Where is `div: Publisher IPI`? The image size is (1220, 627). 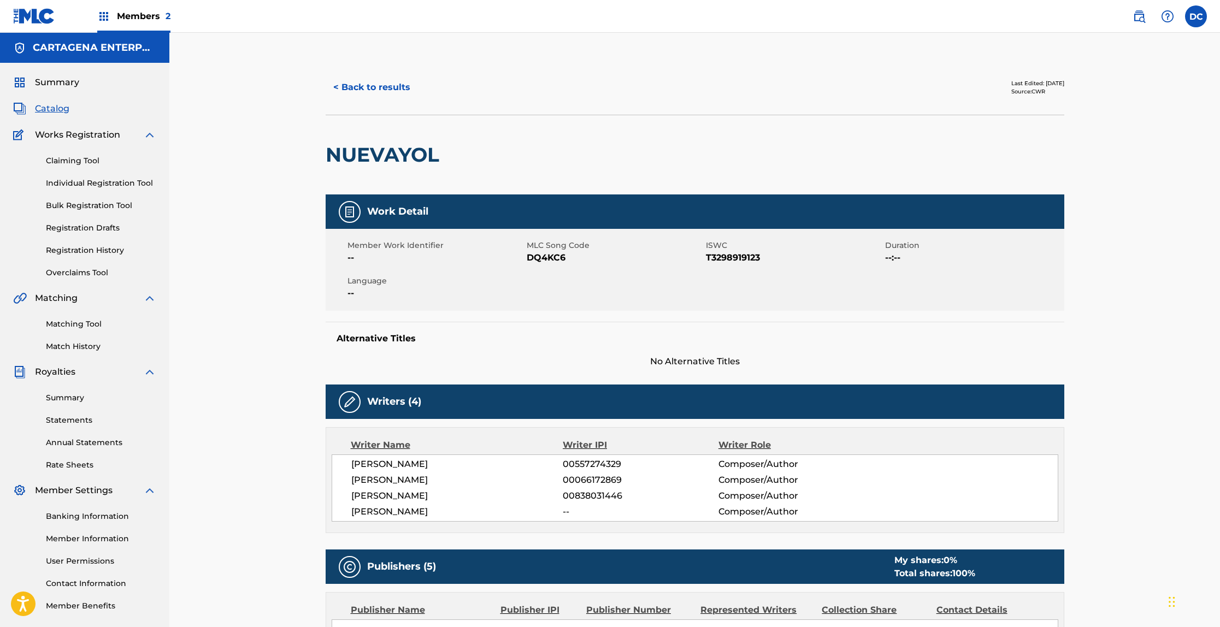
div: Publisher IPI is located at coordinates (539, 610).